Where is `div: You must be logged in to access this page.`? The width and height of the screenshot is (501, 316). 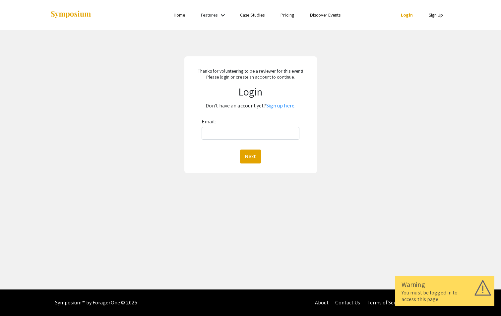 div: You must be logged in to access this page. is located at coordinates (445, 296).